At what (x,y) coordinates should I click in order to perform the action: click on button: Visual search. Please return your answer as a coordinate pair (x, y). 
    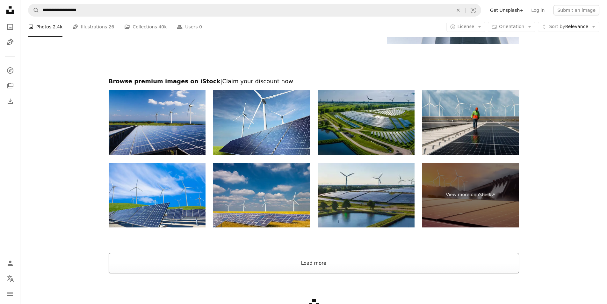
    Looking at the image, I should click on (473, 10).